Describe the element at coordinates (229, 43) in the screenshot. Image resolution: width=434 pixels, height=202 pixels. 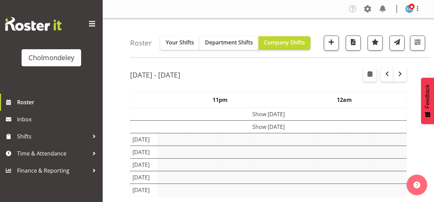
I see `button: Department Shifts` at that location.